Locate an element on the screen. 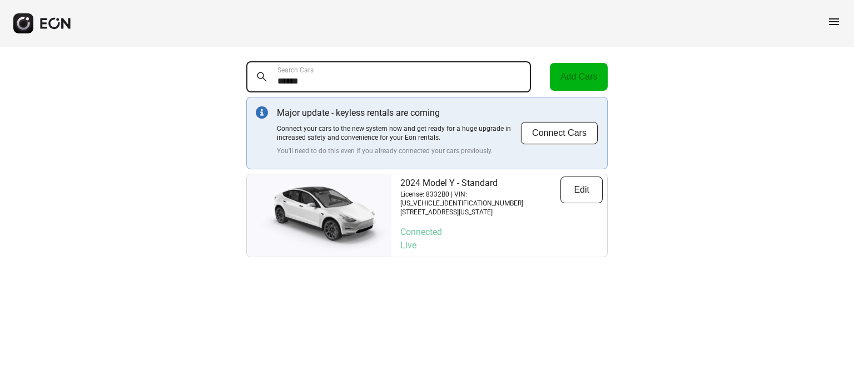 Image resolution: width=854 pixels, height=387 pixels. p: Connect your cars to the new system now and get ready for a huge upgrade in increased safety and ... is located at coordinates (399, 133).